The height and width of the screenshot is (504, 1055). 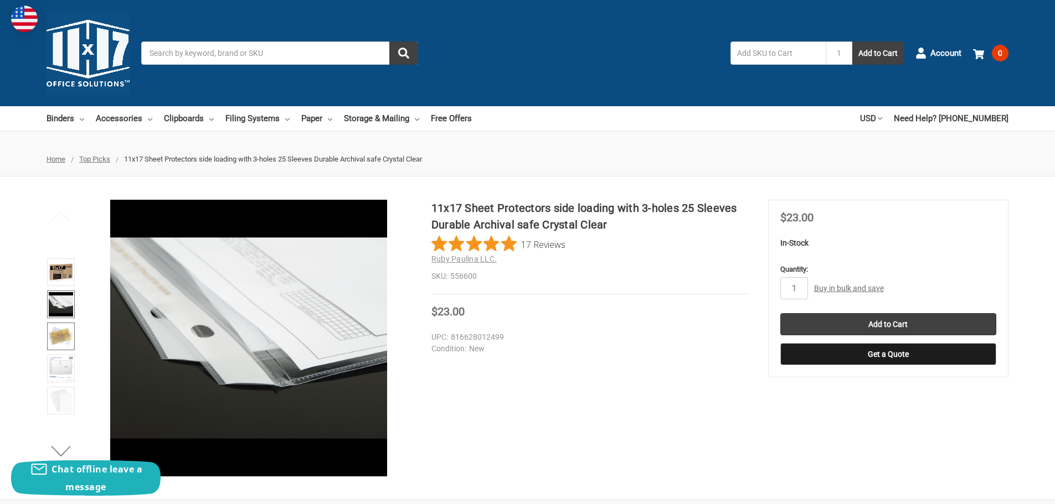 What do you see at coordinates (61, 337) in the screenshot?
I see `img: 11x17 Sheet Protector Poly with holes on 11" side 556600` at bounding box center [61, 337].